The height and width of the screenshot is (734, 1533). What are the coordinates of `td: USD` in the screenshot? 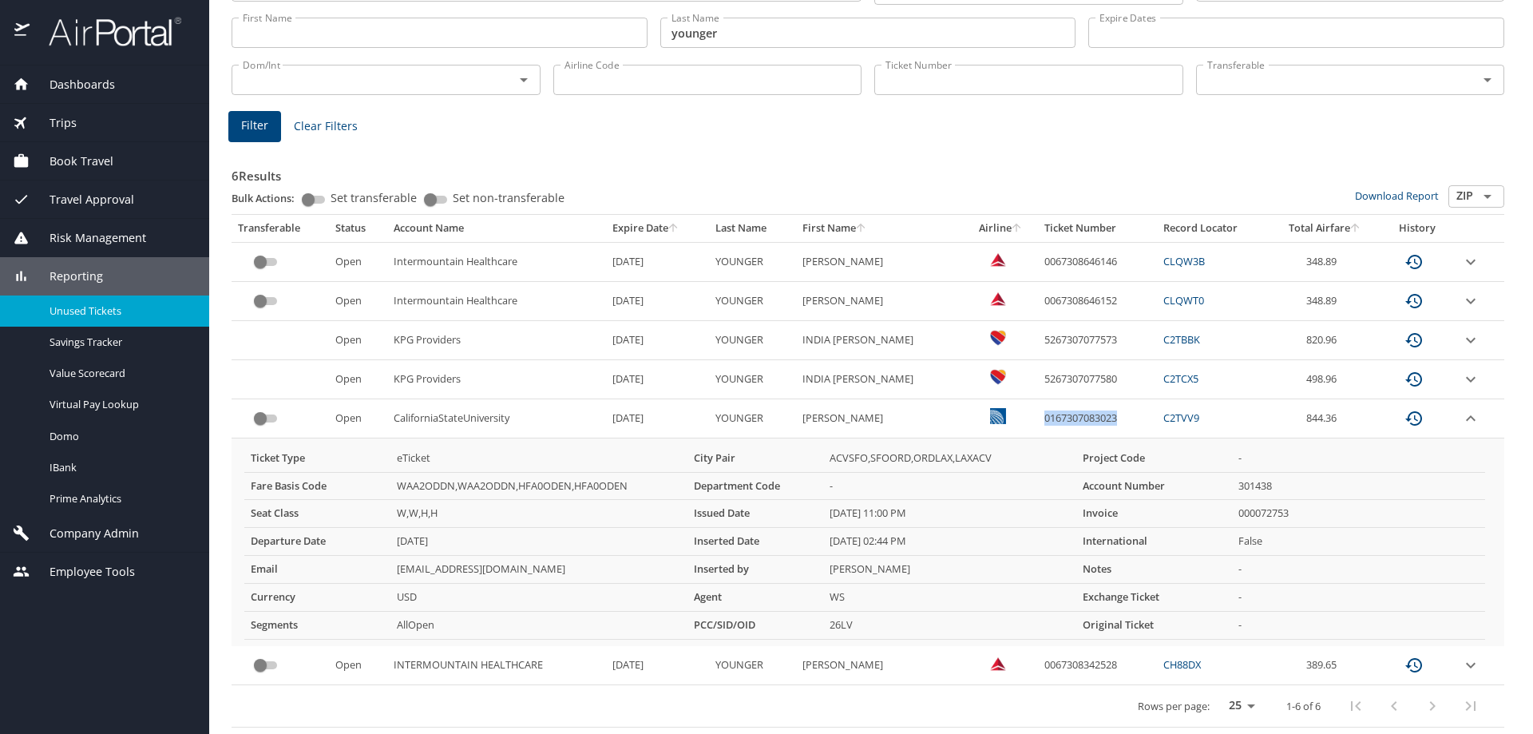 It's located at (539, 597).